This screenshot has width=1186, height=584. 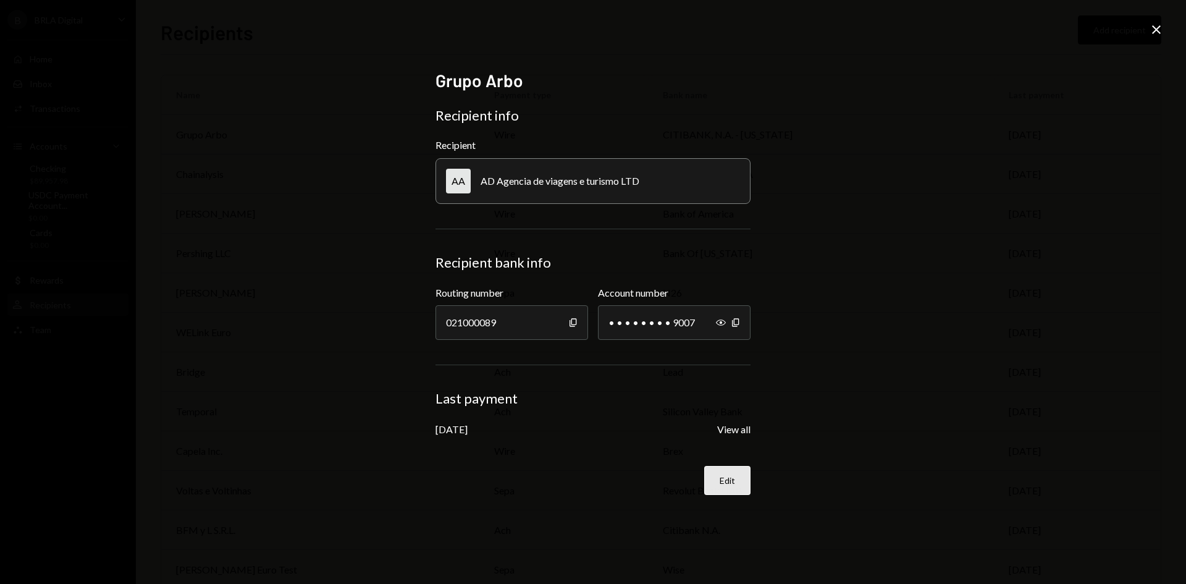 I want to click on div: Last payment, so click(x=593, y=398).